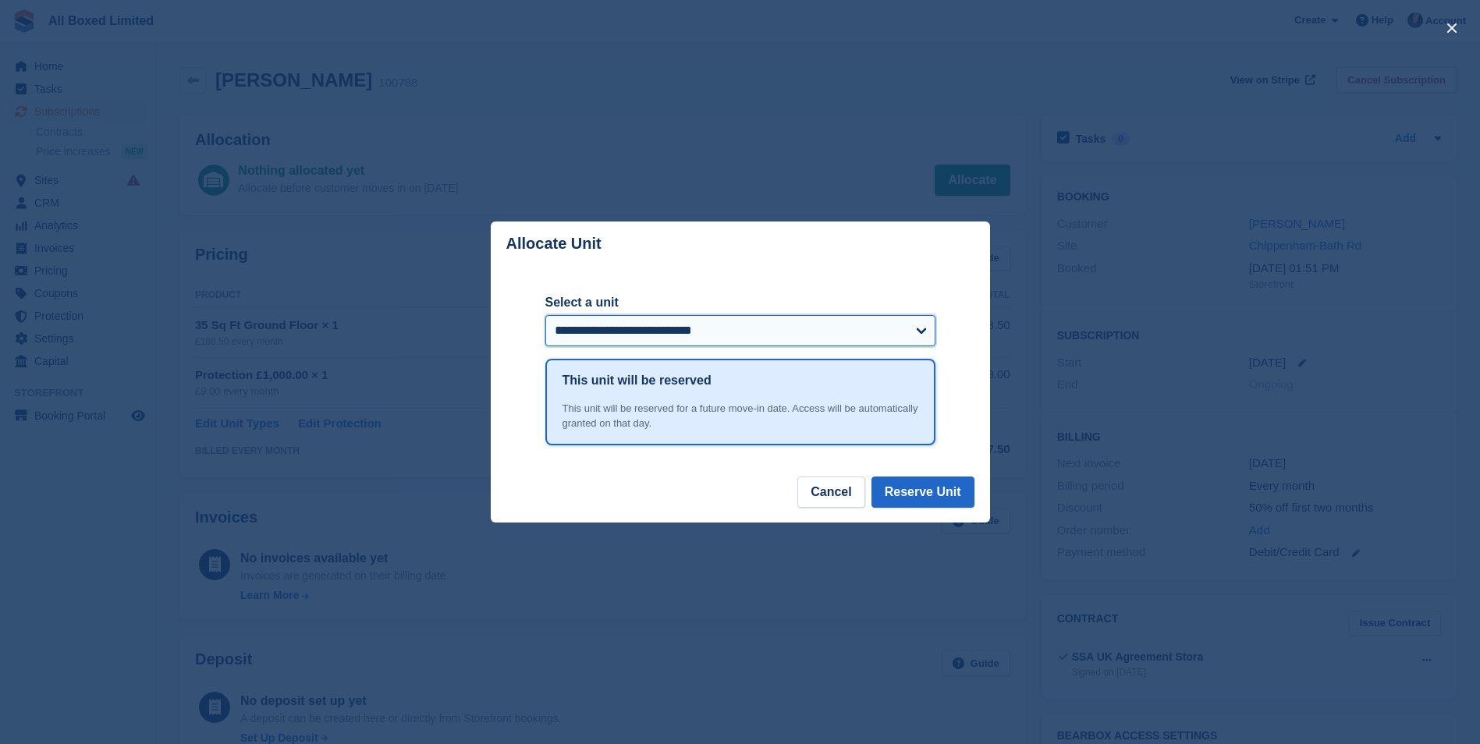 The image size is (1480, 744). Describe the element at coordinates (1452, 28) in the screenshot. I see `button: close` at that location.